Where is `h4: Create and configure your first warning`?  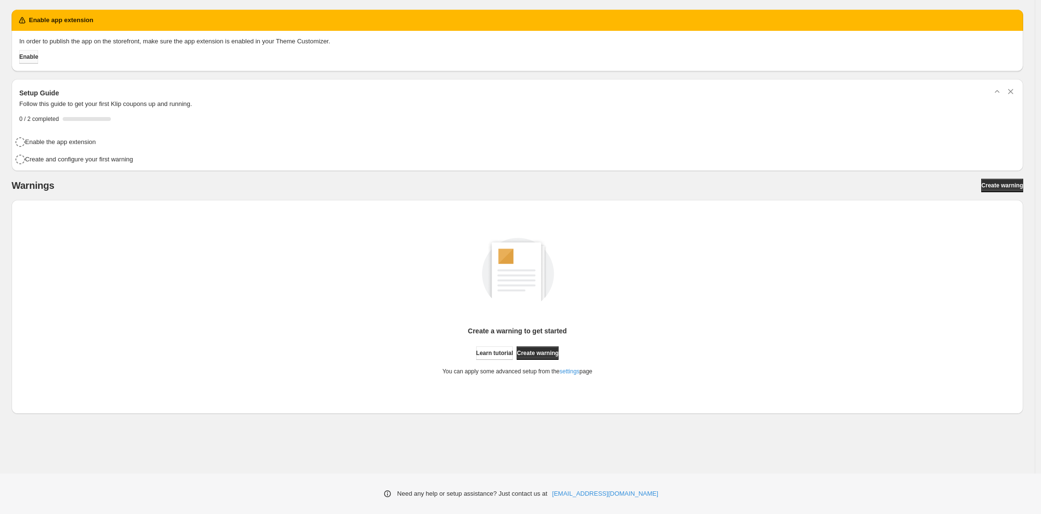
h4: Create and configure your first warning is located at coordinates (79, 160).